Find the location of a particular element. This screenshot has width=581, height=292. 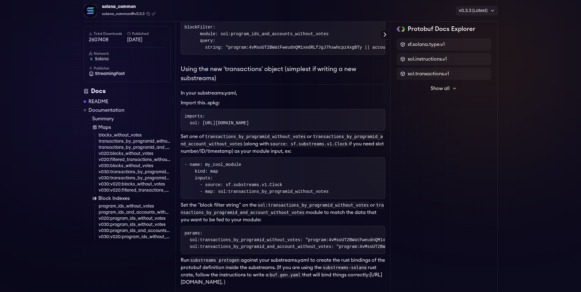

a: v030:v020:program_ids_without_votes is located at coordinates (135, 237).